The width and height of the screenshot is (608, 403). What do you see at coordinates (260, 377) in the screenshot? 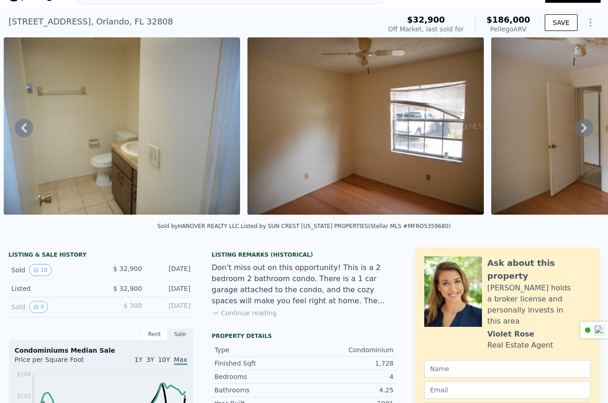
I see `div: Bedrooms` at bounding box center [260, 377].